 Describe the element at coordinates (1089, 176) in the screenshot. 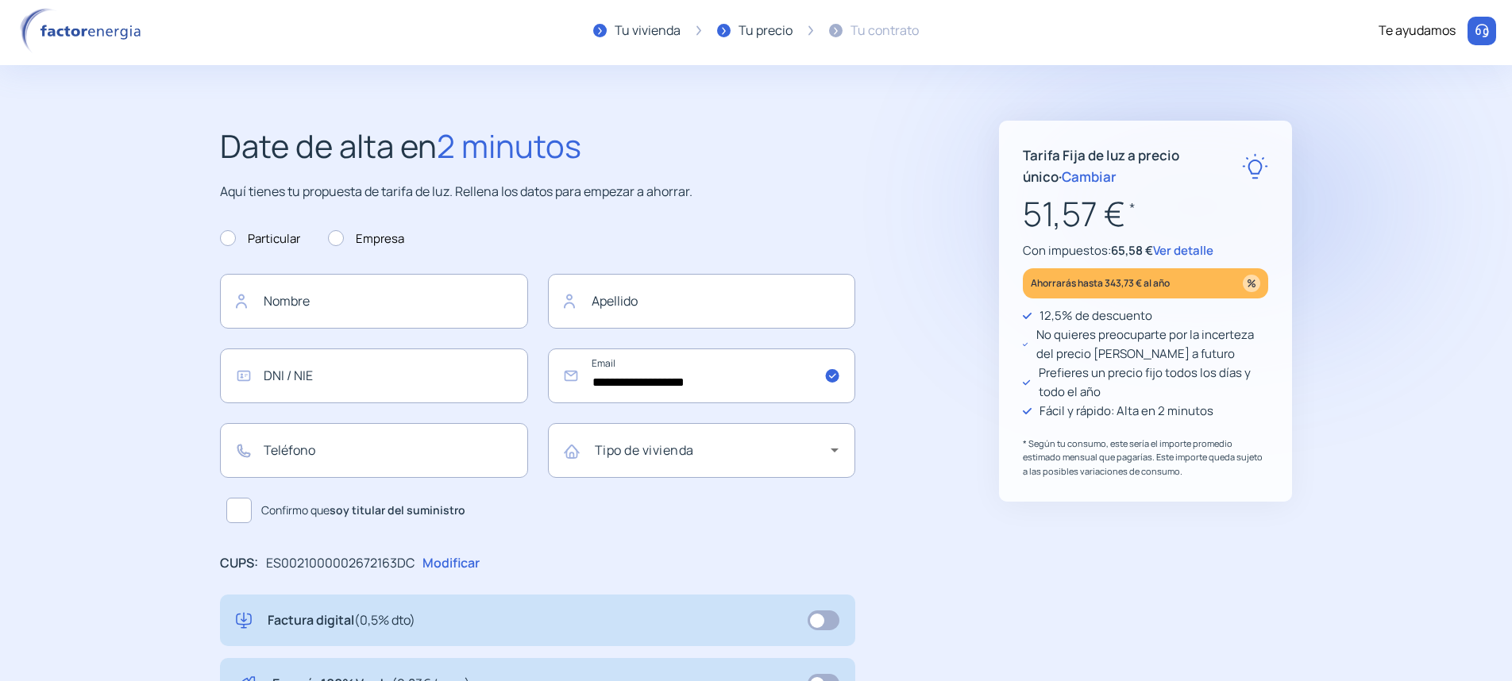

I see `span: Cambiar` at that location.